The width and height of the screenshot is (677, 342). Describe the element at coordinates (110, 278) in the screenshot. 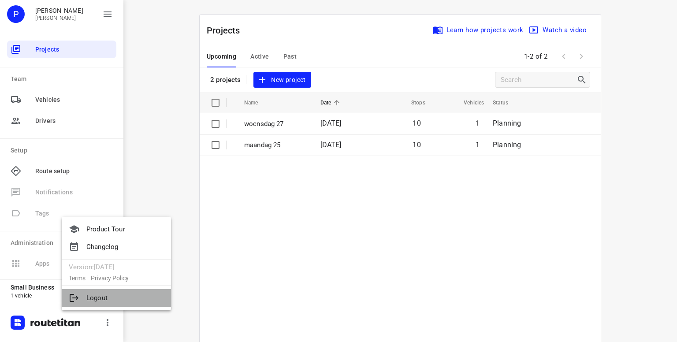

I see `a: Privacy Policy` at that location.